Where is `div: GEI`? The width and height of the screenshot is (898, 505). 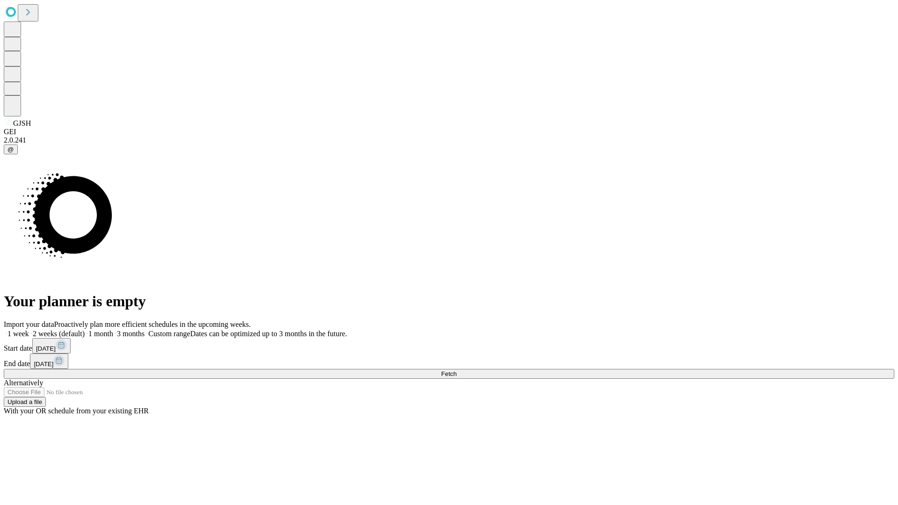 div: GEI is located at coordinates (449, 132).